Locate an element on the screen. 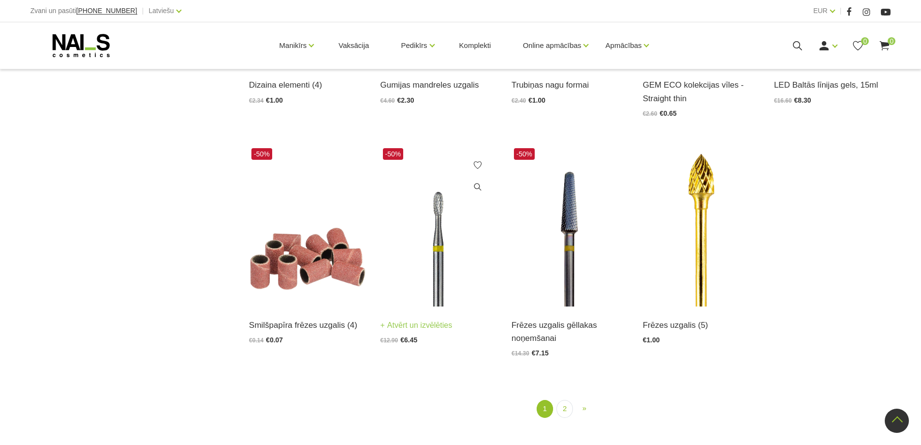 Image resolution: width=921 pixels, height=445 pixels. a: Description is located at coordinates (439, 226).